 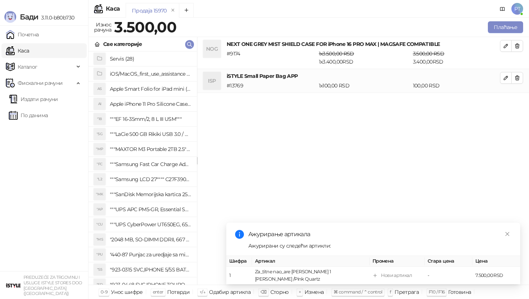 I want to click on div: ISP, so click(x=212, y=81).